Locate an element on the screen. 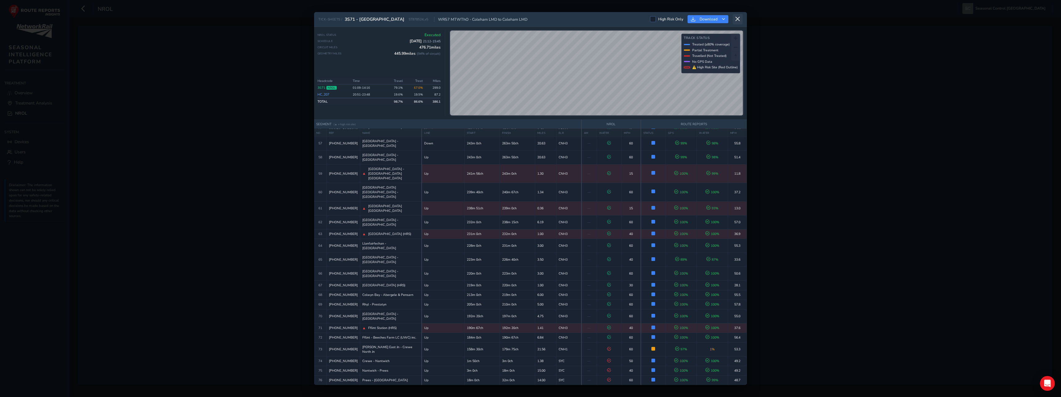  td: 5.00 is located at coordinates (545, 304).